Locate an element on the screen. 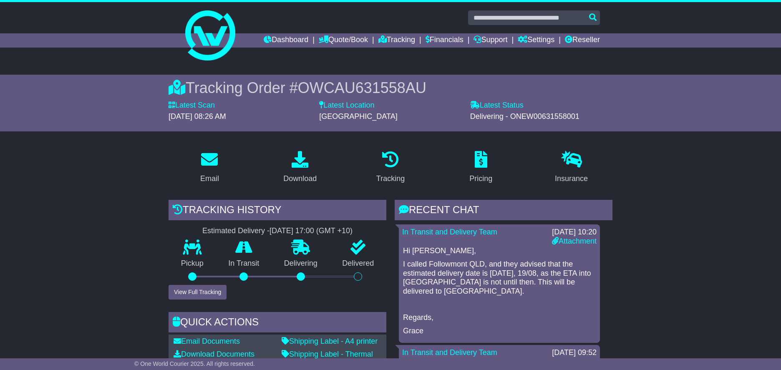 The width and height of the screenshot is (781, 370). label: Latest Location is located at coordinates (346, 105).